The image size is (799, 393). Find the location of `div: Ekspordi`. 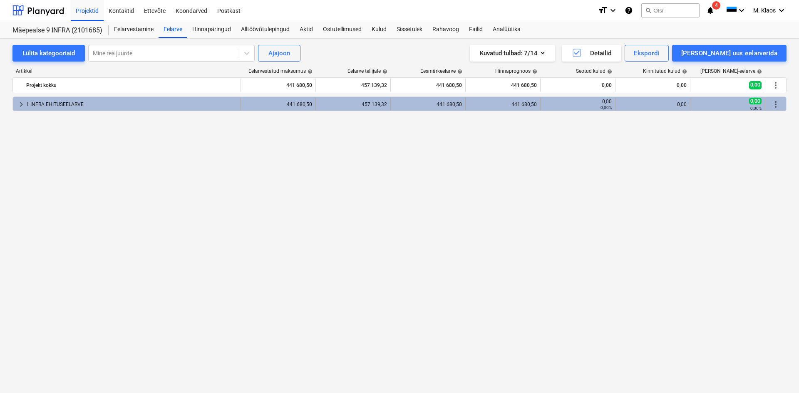

div: Ekspordi is located at coordinates (646, 53).